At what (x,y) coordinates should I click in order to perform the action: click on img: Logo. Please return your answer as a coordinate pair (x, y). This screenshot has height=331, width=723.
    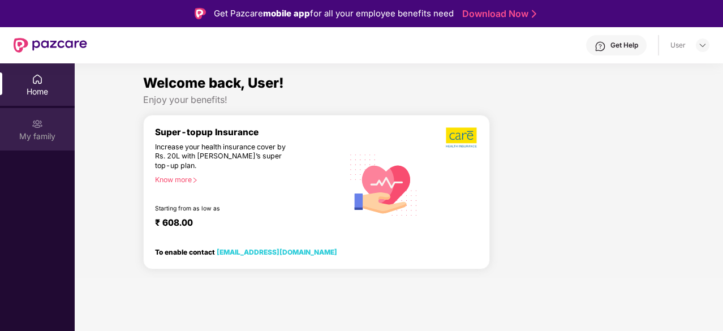
    Looking at the image, I should click on (200, 14).